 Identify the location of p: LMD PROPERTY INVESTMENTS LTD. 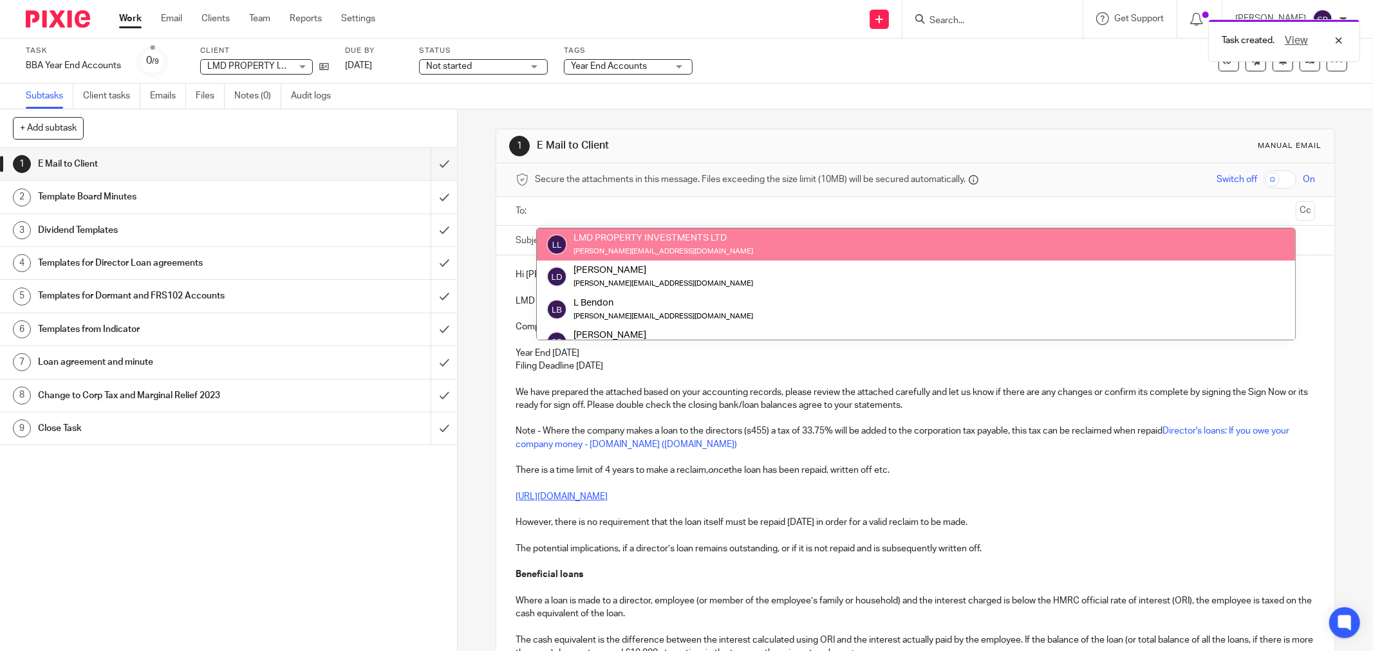
(915, 301).